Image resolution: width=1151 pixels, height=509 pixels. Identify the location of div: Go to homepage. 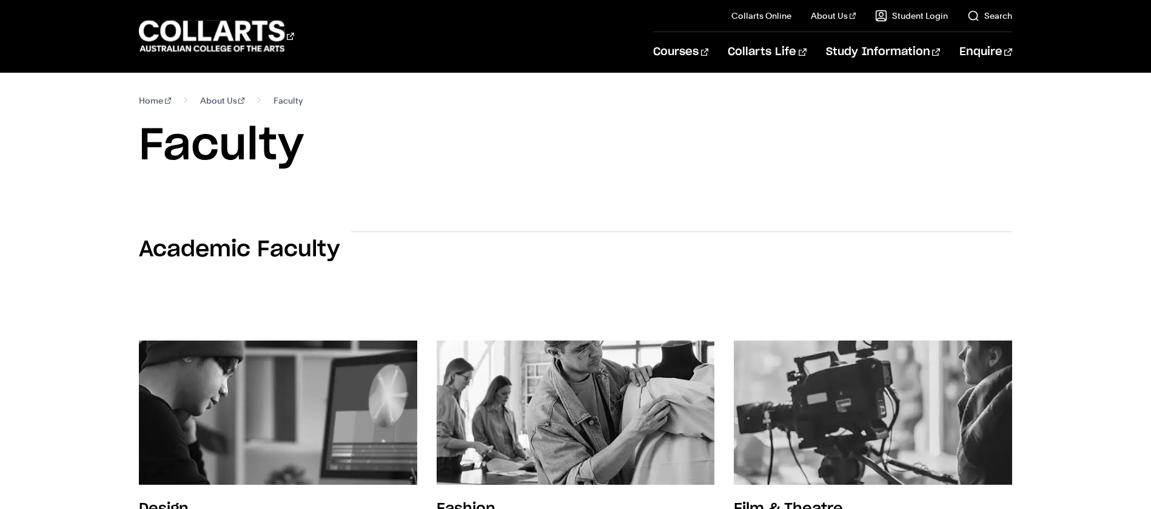
(216, 36).